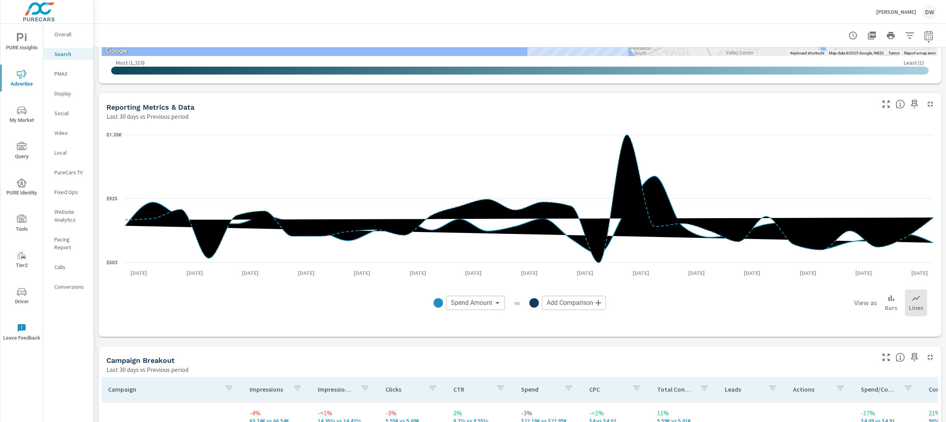  I want to click on div: Website Analytics, so click(68, 216).